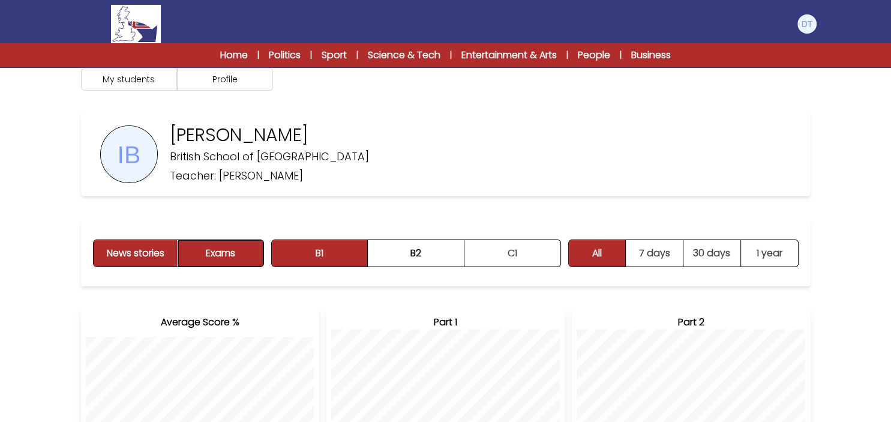 The width and height of the screenshot is (891, 422). I want to click on button: 30 days, so click(712, 253).